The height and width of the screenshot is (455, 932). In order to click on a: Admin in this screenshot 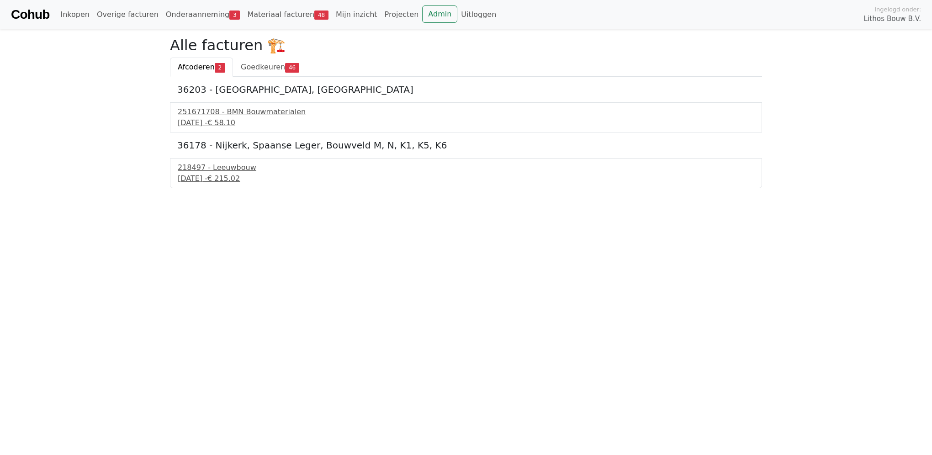, I will do `click(440, 14)`.